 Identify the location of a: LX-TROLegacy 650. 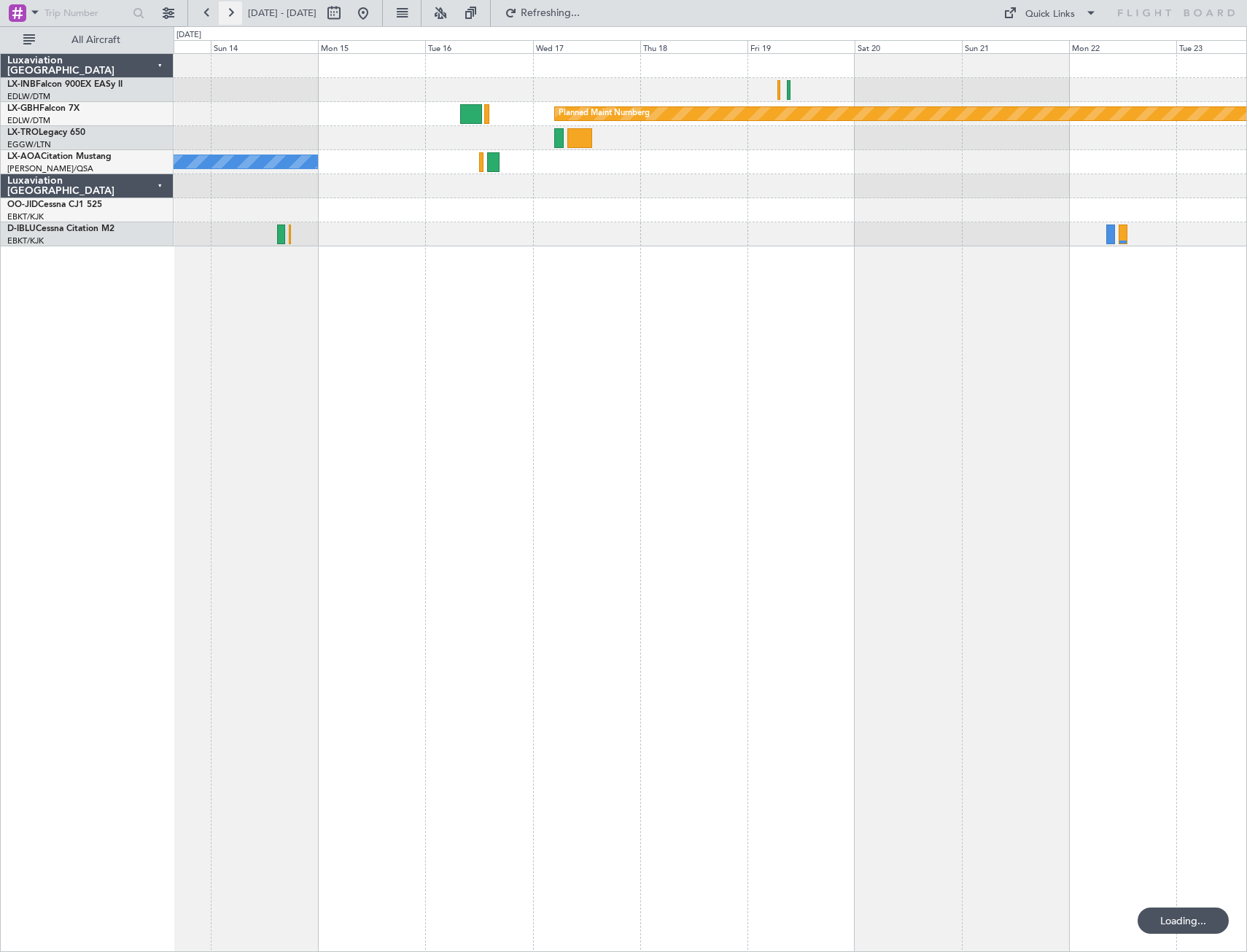
(46, 132).